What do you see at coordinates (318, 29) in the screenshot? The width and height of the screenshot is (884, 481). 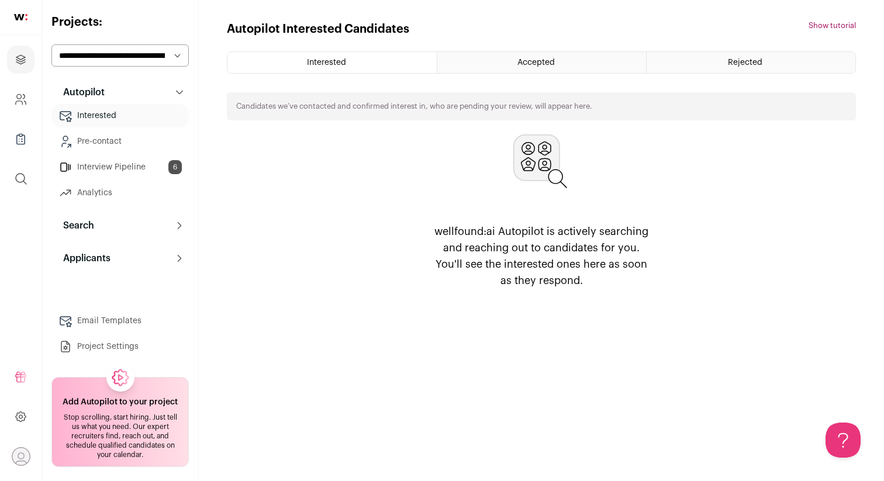 I see `h1: Autopilot Interested Candidates` at bounding box center [318, 29].